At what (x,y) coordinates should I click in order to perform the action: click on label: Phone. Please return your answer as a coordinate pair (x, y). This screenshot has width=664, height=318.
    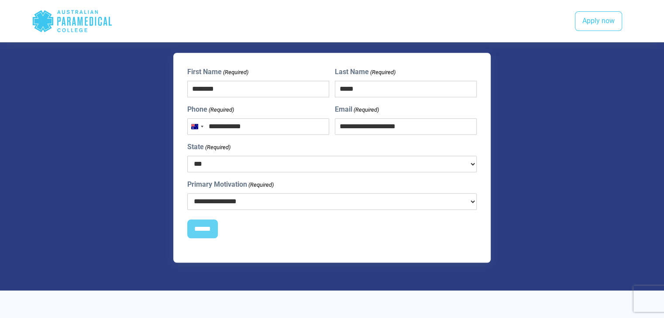
    Looking at the image, I should click on (210, 110).